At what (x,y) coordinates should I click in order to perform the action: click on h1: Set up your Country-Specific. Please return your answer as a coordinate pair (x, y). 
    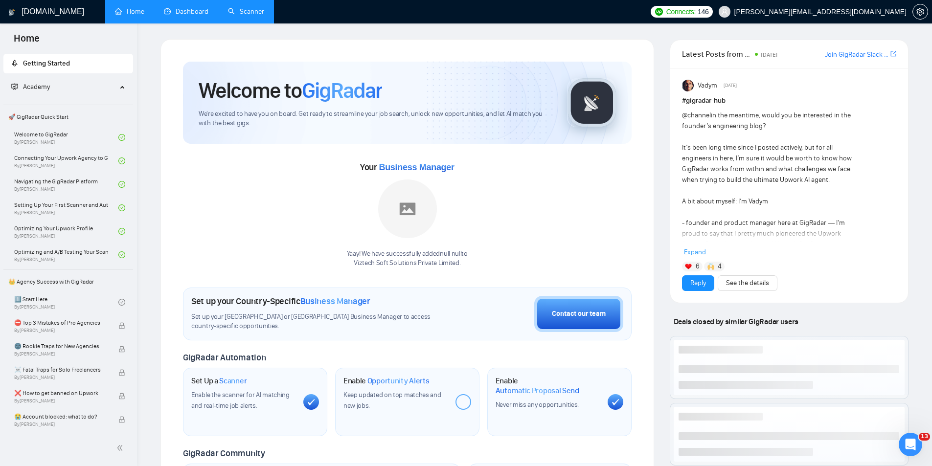
    Looking at the image, I should click on (281, 302).